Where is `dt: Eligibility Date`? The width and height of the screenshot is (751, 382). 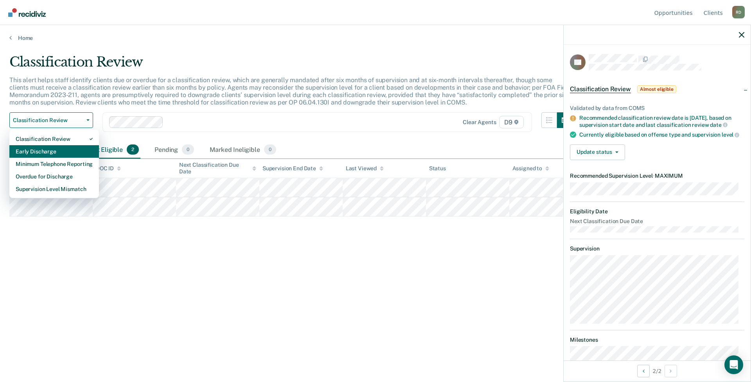 dt: Eligibility Date is located at coordinates (657, 211).